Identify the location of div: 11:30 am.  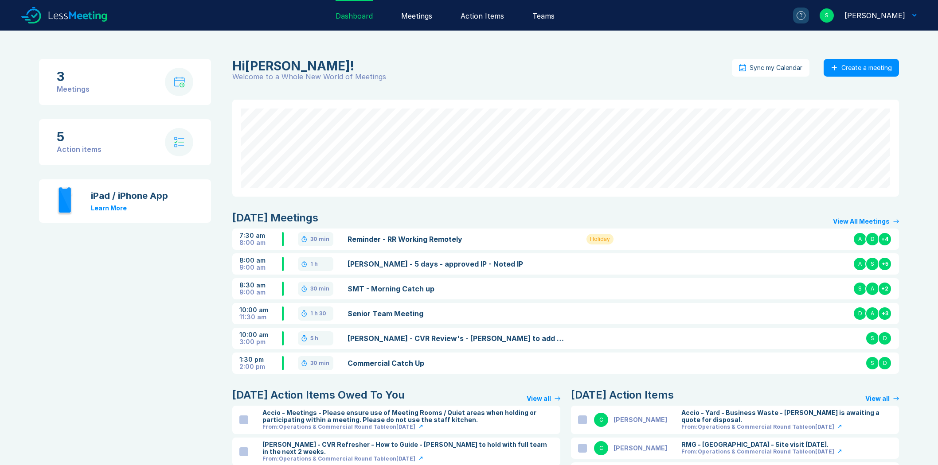
(261, 317).